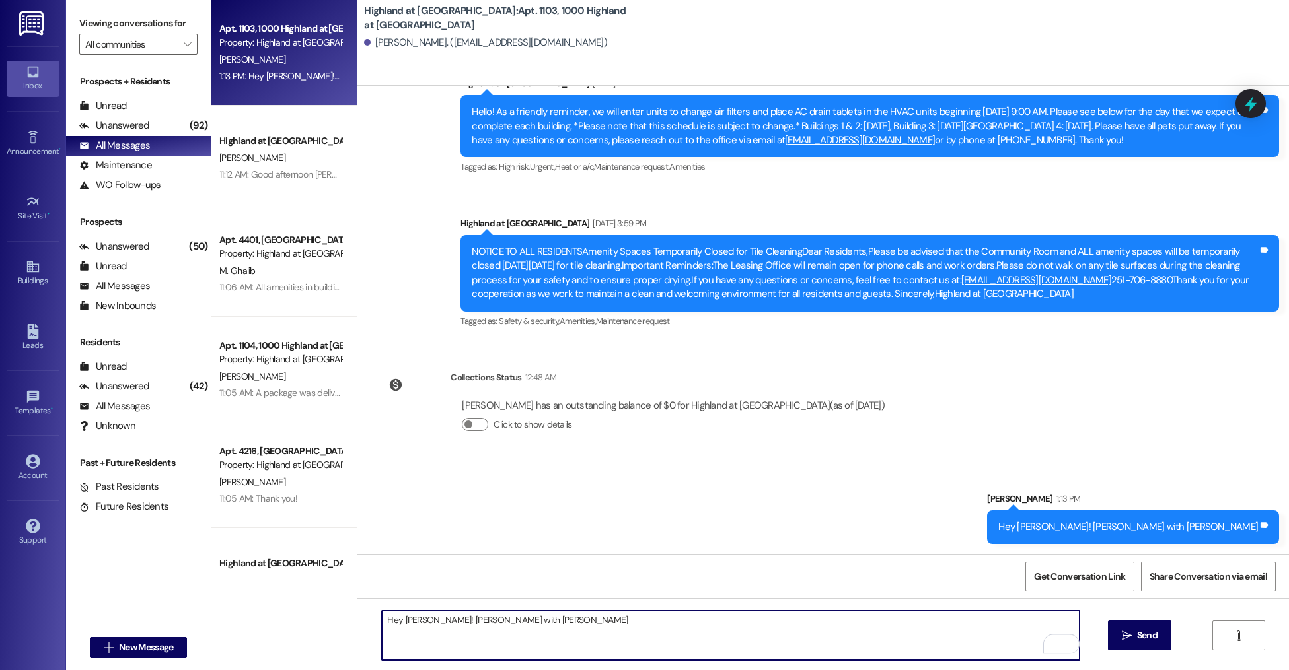 This screenshot has width=1289, height=670. What do you see at coordinates (33, 338) in the screenshot?
I see `a: Leads` at bounding box center [33, 338].